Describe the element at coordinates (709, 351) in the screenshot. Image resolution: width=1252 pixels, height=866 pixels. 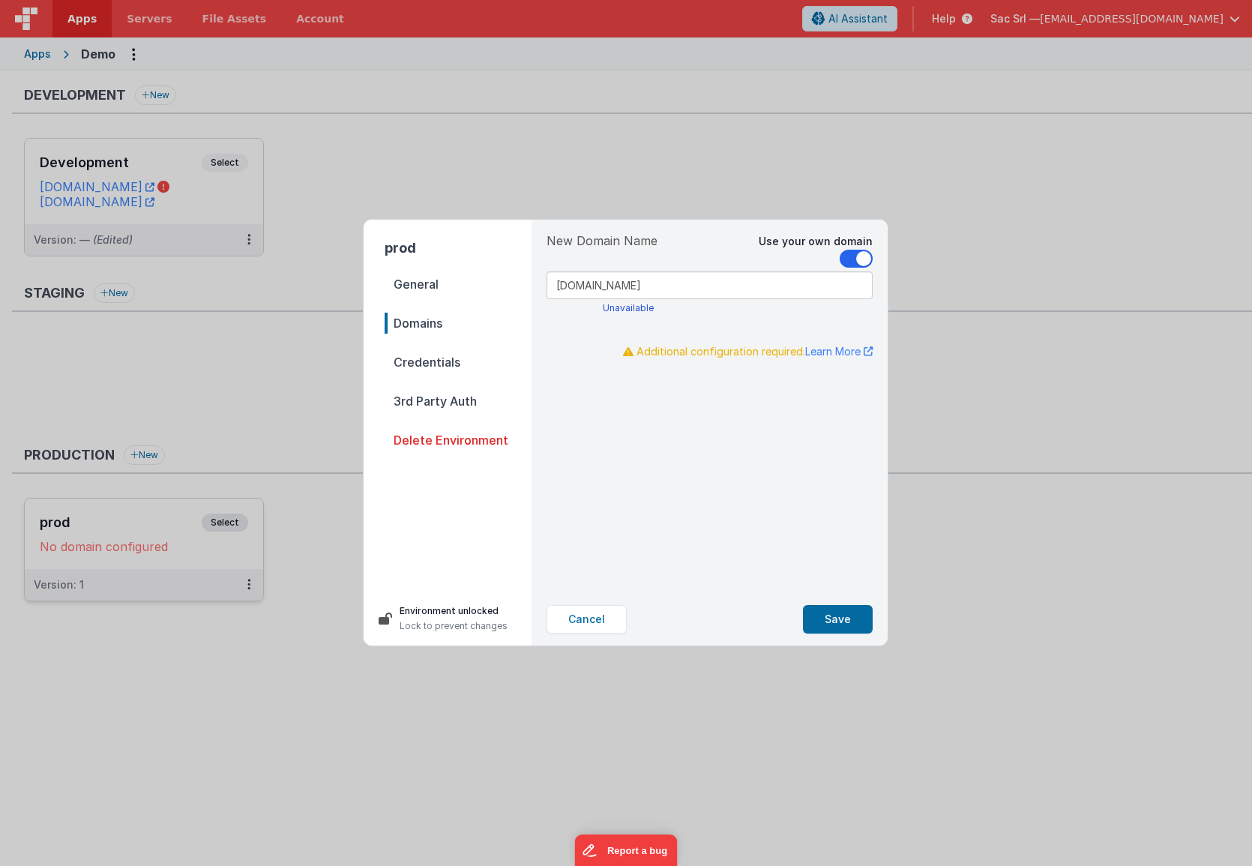
I see `p: Additional configuration required.` at that location.